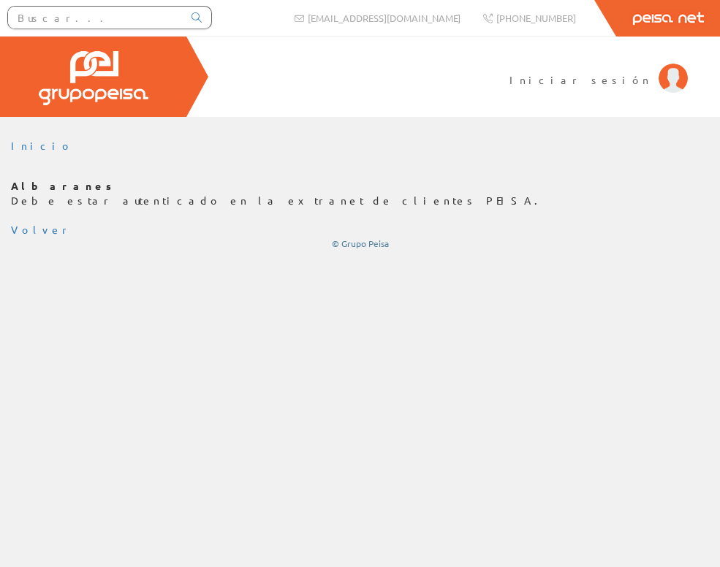 This screenshot has width=720, height=567. I want to click on p: Debe estar autenticado en la extranet de clientes PEISA., so click(360, 194).